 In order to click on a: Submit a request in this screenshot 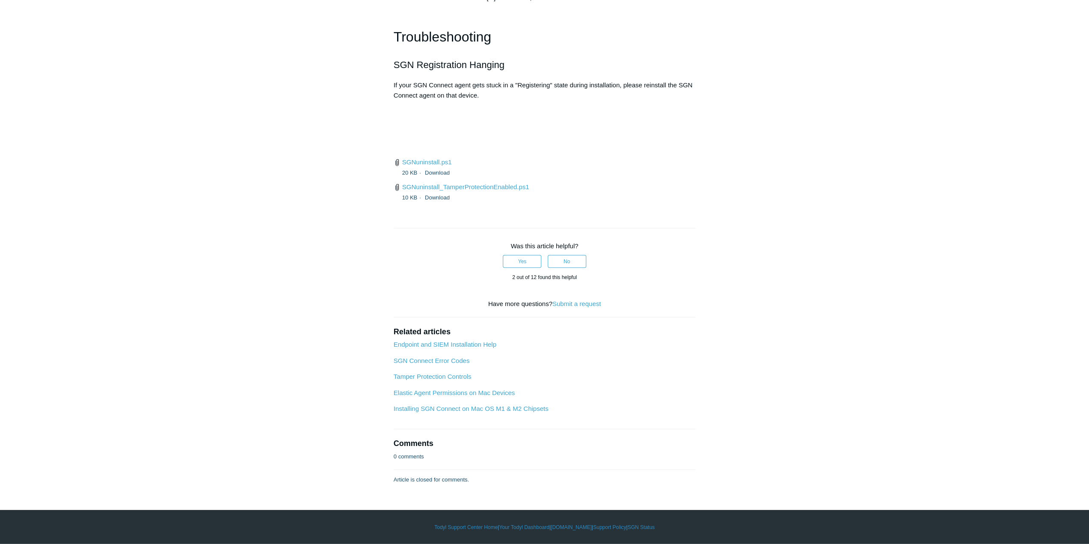, I will do `click(577, 303)`.